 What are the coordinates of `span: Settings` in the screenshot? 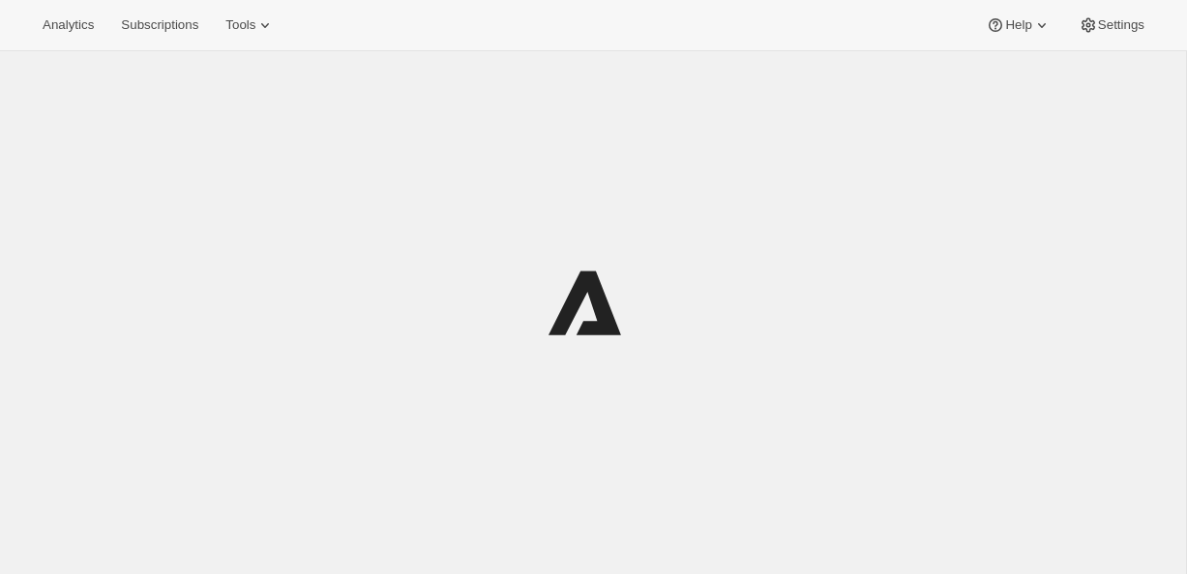 It's located at (1121, 25).